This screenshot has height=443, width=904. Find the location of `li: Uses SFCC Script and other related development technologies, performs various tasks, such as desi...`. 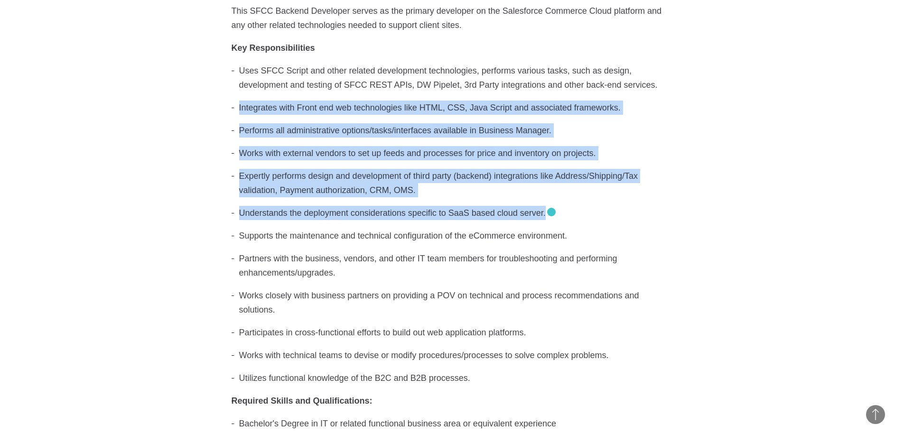

li: Uses SFCC Script and other related development technologies, performs various tasks, such as desi... is located at coordinates (452, 78).